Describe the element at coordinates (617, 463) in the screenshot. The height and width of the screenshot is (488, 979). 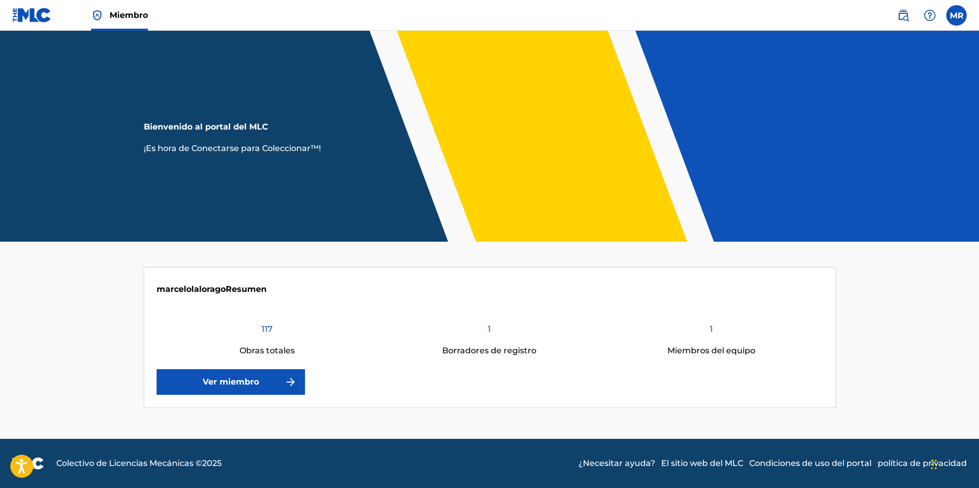
I see `font: ¿Necesitar ayuda?` at that location.